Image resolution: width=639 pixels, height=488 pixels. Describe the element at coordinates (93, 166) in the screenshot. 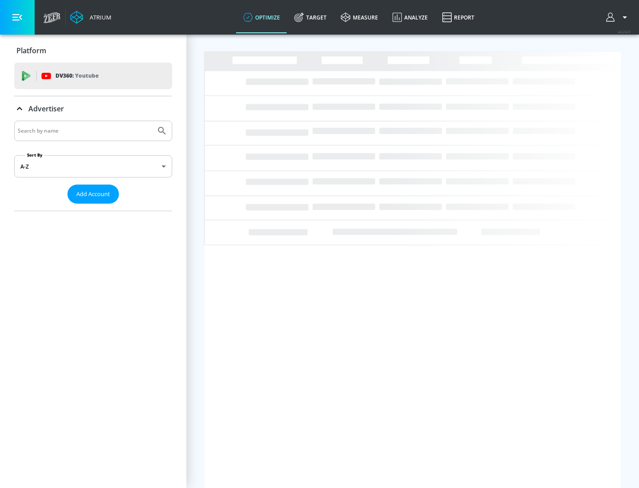

I see `div: A-Z` at that location.